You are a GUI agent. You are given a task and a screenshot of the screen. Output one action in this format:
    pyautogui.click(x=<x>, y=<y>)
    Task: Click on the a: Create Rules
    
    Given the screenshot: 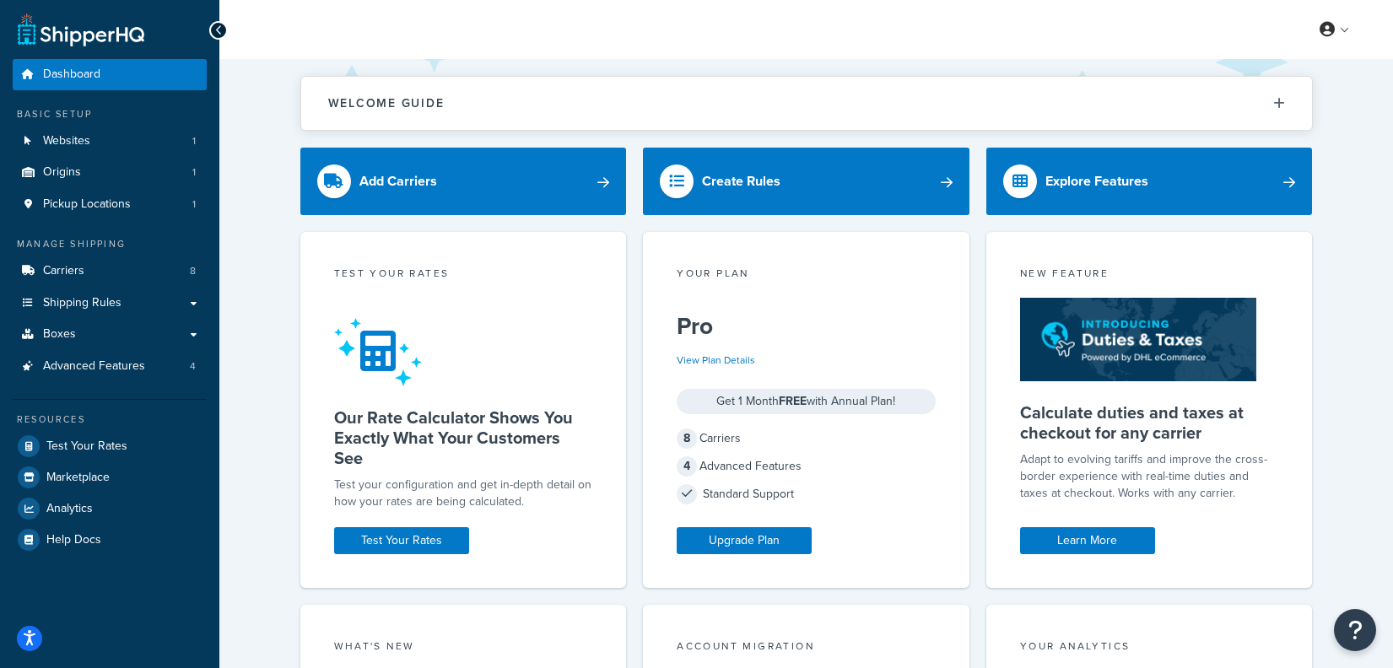 What is the action you would take?
    pyautogui.click(x=806, y=181)
    